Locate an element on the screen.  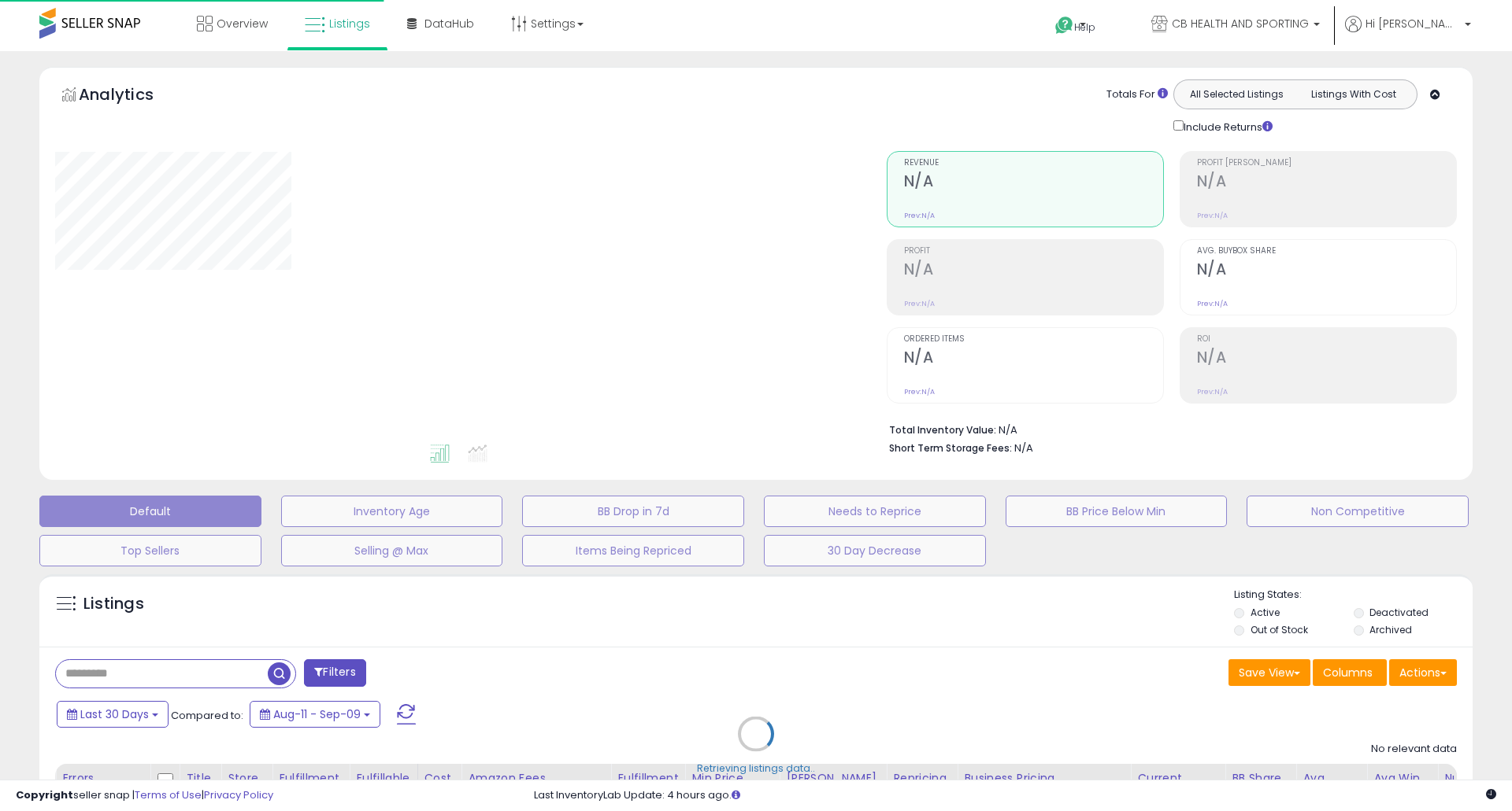
button: Listings With Cost is located at coordinates (1353, 95).